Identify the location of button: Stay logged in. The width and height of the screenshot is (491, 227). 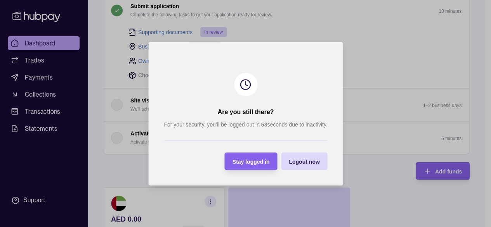
(251, 161).